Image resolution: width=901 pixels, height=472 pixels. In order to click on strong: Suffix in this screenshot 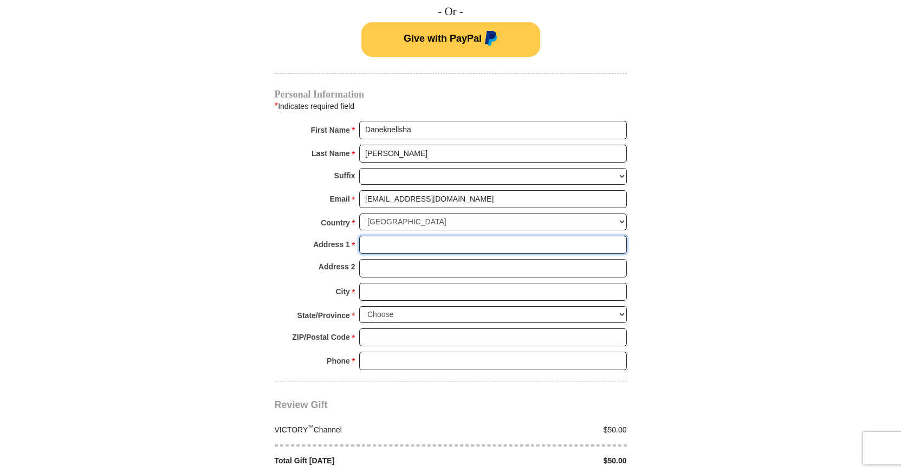, I will do `click(345, 176)`.